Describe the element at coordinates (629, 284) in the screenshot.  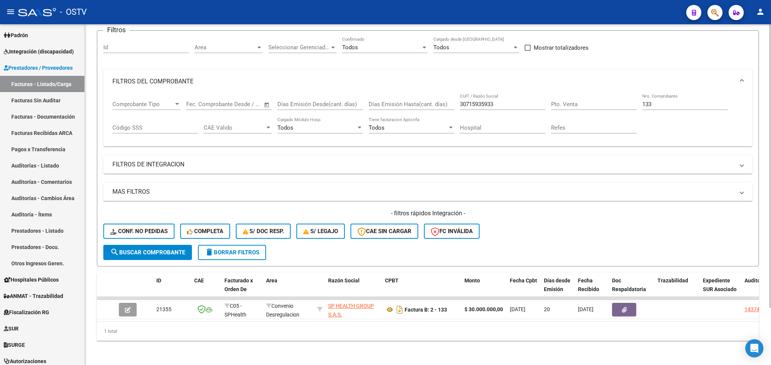
I see `span: Doc Respaldatoria` at that location.